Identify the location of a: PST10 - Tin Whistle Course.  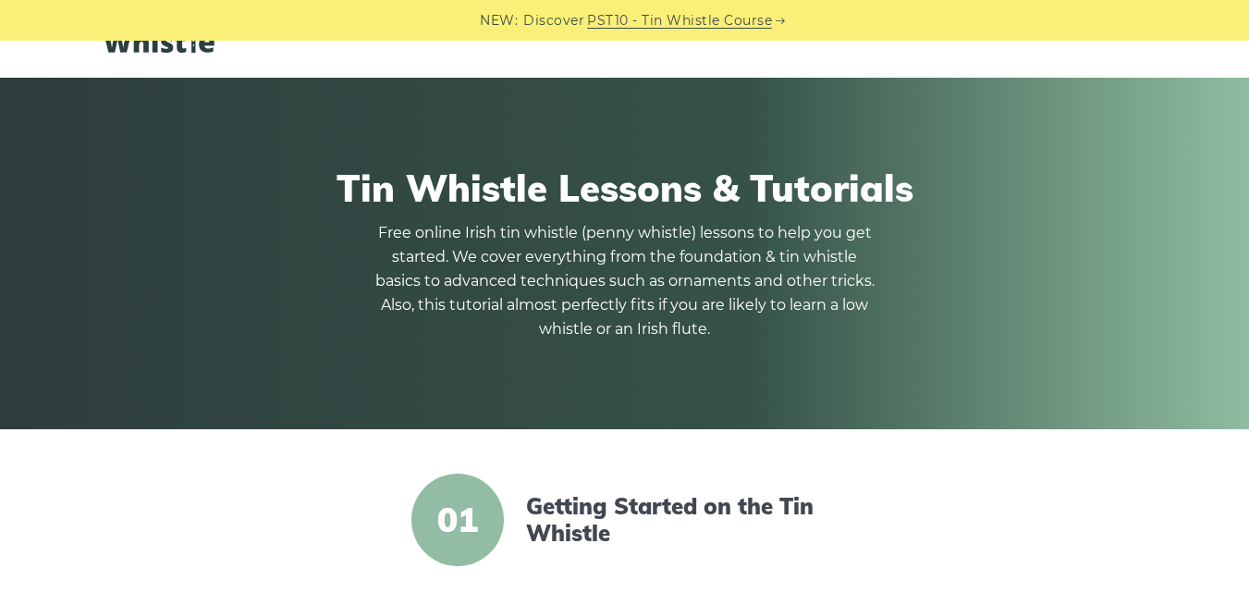
(679, 20).